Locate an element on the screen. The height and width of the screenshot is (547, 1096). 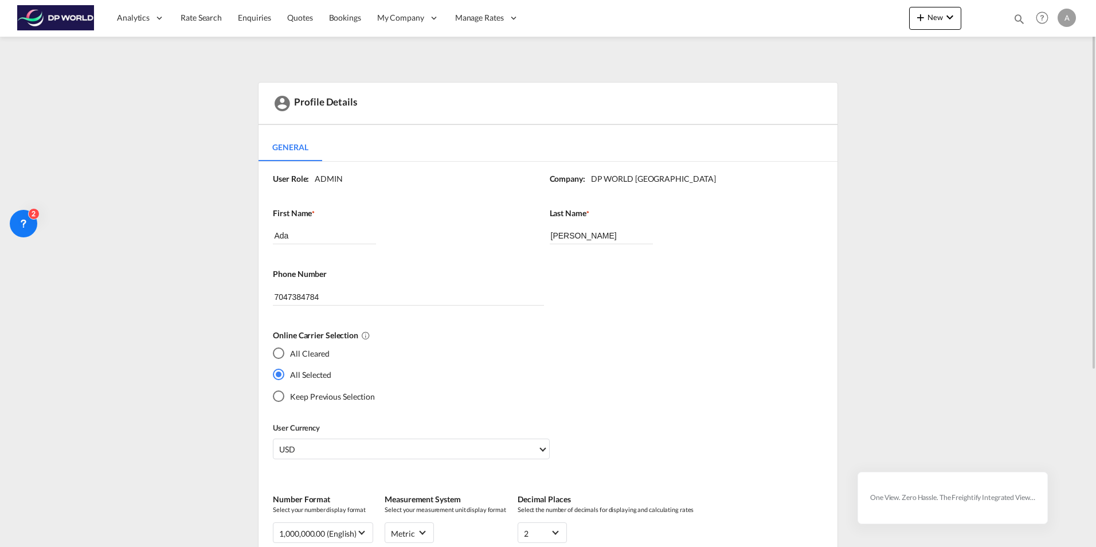
button: icon-plus 400-fgNewicon-chevron-down is located at coordinates (935, 18).